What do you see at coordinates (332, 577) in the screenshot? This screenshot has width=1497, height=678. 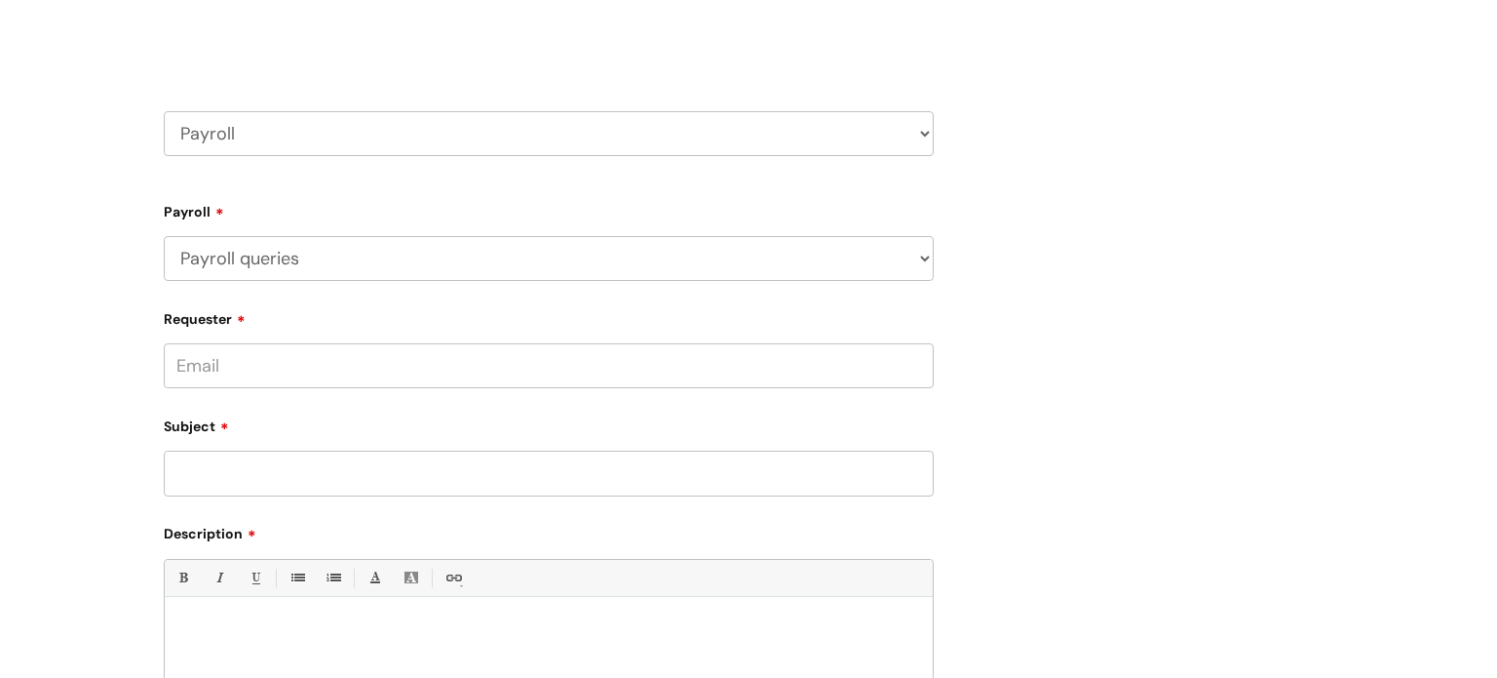 I see `a: 1. Ordered List (Ctrl-Shift-8)` at bounding box center [332, 577].